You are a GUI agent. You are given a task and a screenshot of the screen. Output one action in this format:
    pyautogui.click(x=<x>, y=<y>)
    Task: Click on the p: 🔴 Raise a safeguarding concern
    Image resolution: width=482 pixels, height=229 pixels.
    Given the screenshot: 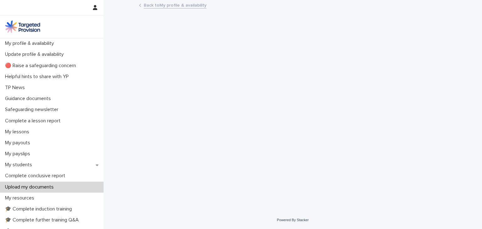 What is the action you would take?
    pyautogui.click(x=42, y=66)
    